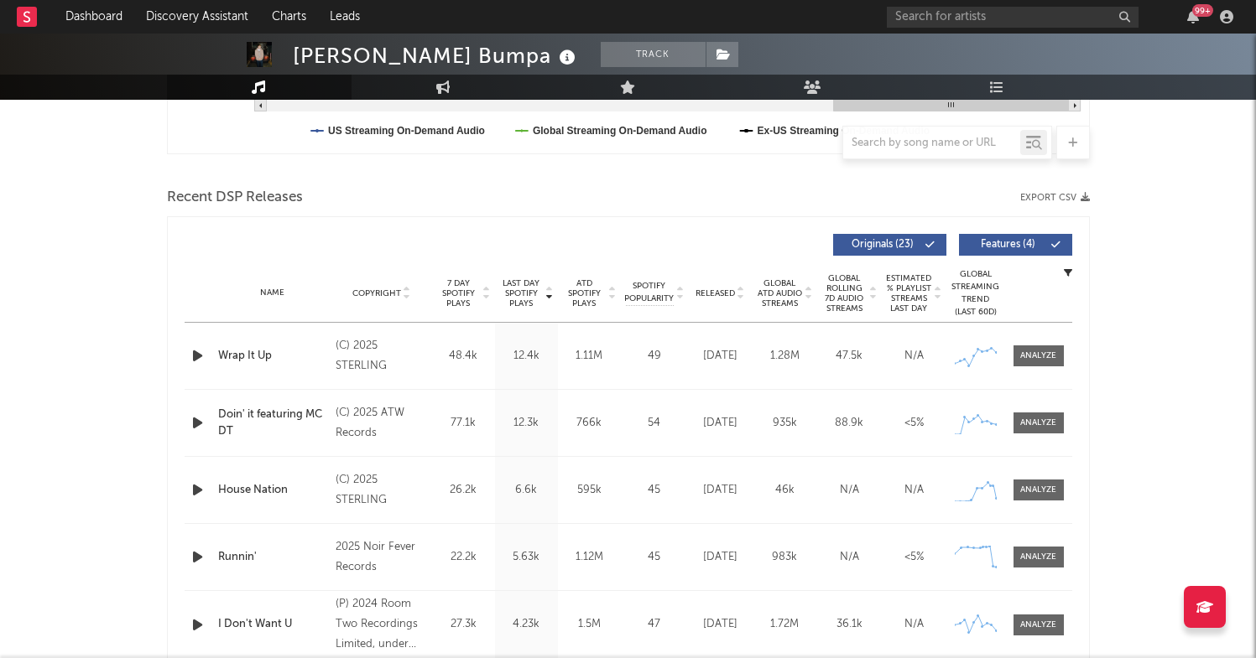 The image size is (1256, 658). What do you see at coordinates (273, 357) in the screenshot?
I see `div: Wrap It Up` at bounding box center [273, 357].